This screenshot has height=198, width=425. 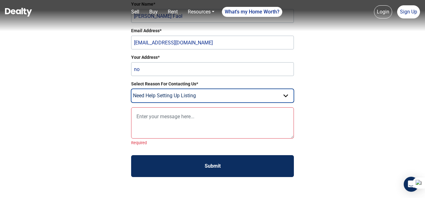 What do you see at coordinates (213, 166) in the screenshot?
I see `button: Submit` at bounding box center [213, 166].